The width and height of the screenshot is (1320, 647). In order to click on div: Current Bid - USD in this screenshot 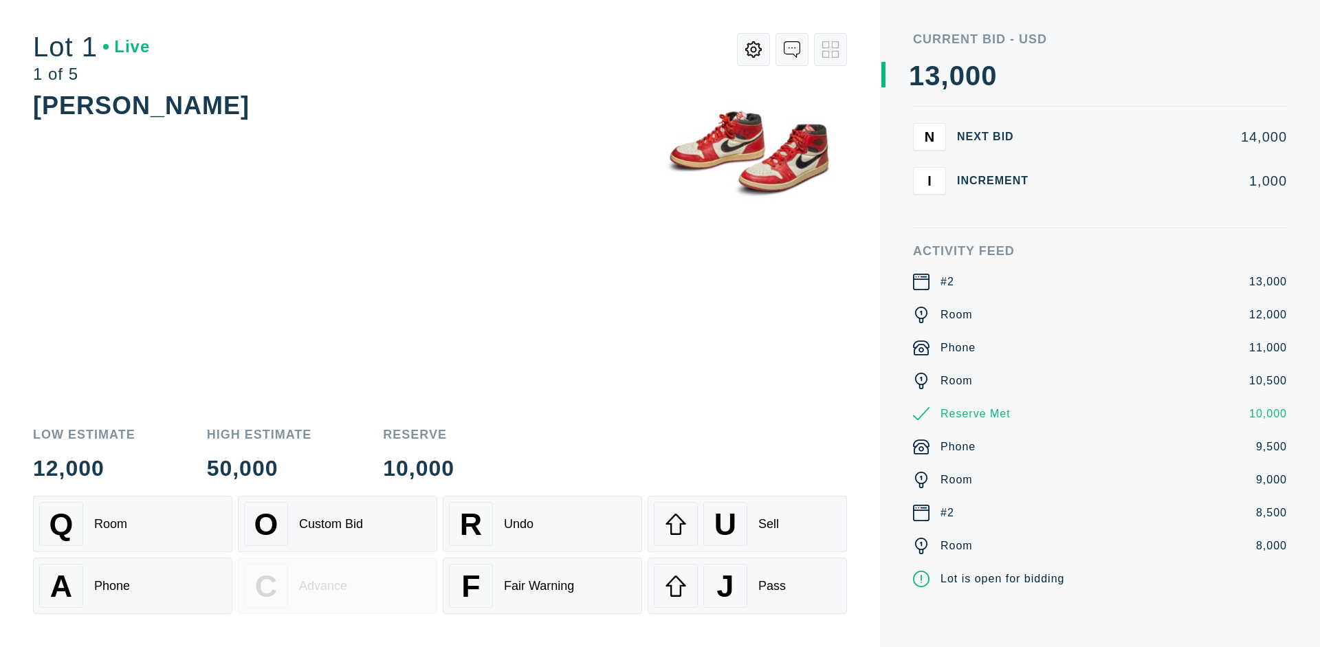, I will do `click(1100, 39)`.